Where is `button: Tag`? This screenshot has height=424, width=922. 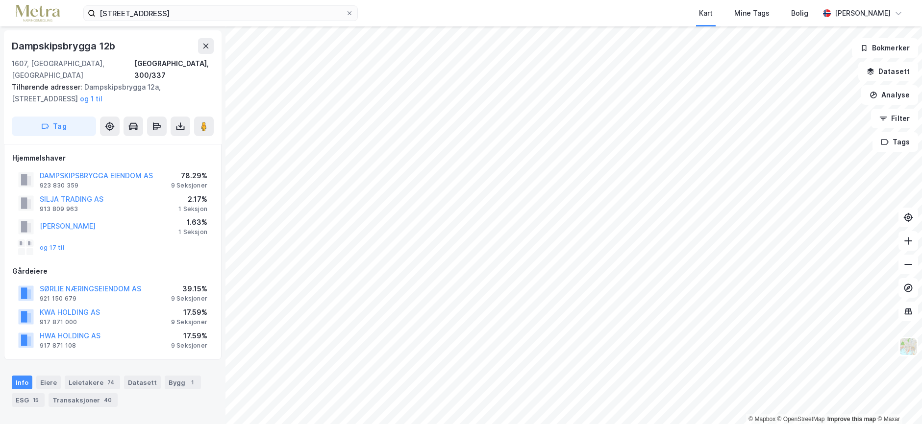 button: Tag is located at coordinates (54, 126).